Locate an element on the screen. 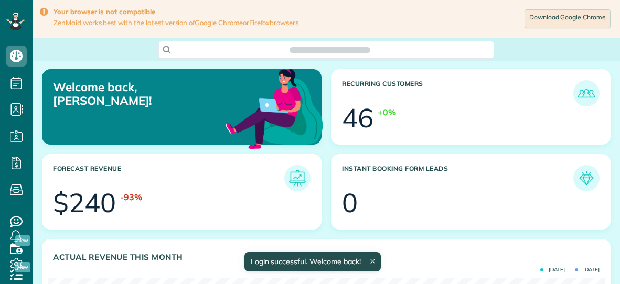 Image resolution: width=620 pixels, height=284 pixels. div: Login successful. Welcome back! is located at coordinates (312, 262).